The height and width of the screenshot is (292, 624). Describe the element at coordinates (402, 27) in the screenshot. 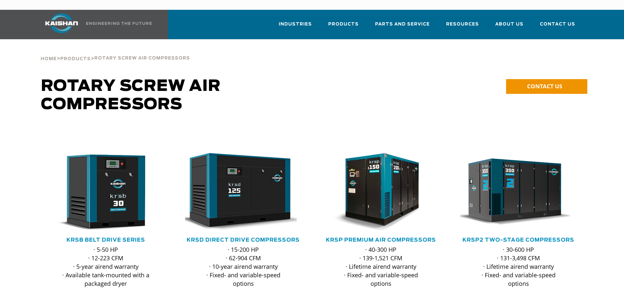

I see `a: Parts and Service` at that location.